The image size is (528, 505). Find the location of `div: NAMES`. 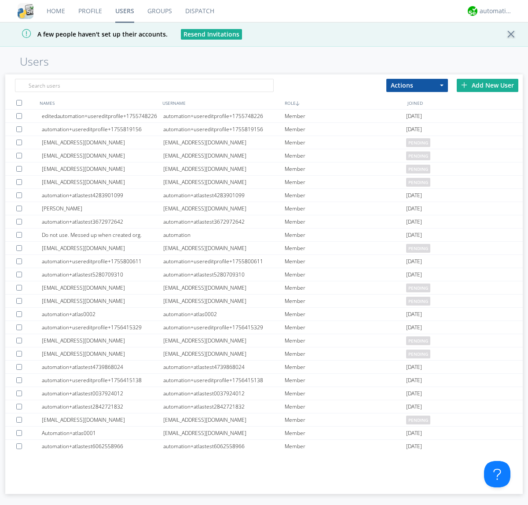

div: NAMES is located at coordinates (99, 103).